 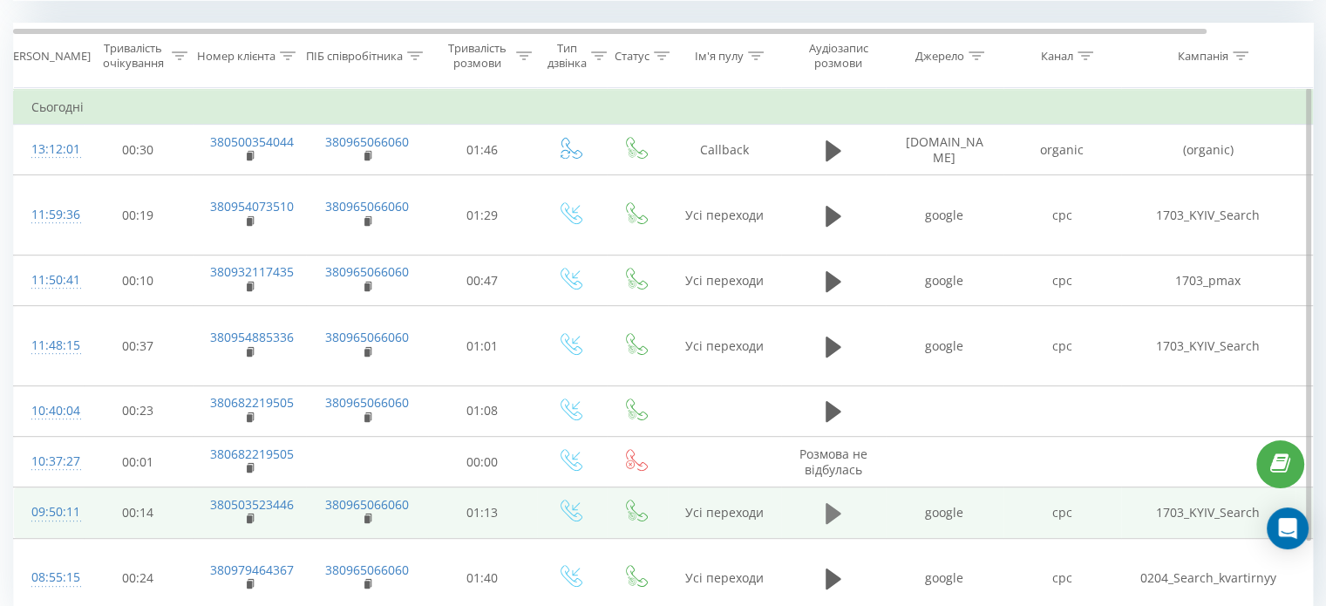 What do you see at coordinates (138, 215) in the screenshot?
I see `td: 00:19` at bounding box center [138, 215].